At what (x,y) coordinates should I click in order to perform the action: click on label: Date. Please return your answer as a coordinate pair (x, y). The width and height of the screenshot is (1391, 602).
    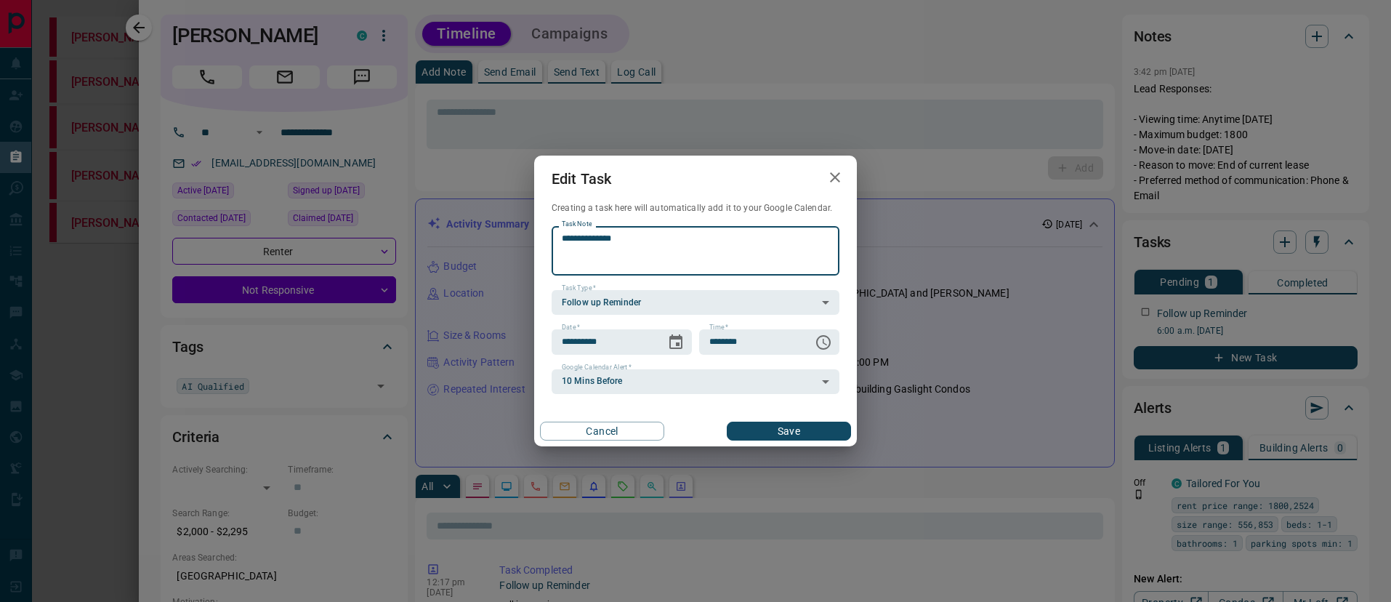
    Looking at the image, I should click on (571, 327).